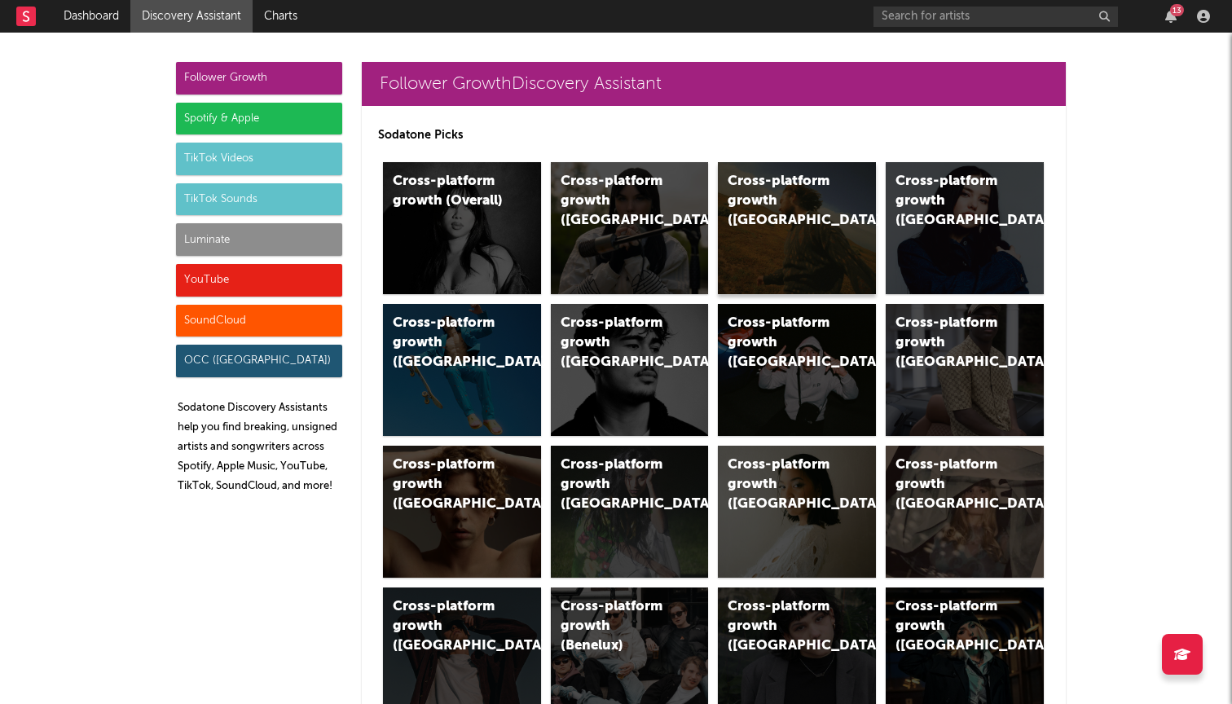  I want to click on div: Follower Growth, so click(259, 78).